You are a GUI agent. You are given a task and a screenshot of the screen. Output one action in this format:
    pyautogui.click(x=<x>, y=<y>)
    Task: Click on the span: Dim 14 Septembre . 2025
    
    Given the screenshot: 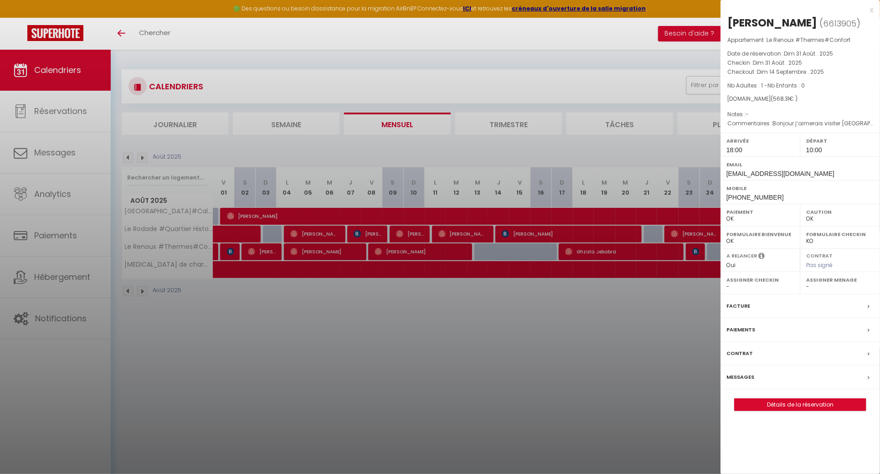 What is the action you would take?
    pyautogui.click(x=790, y=72)
    